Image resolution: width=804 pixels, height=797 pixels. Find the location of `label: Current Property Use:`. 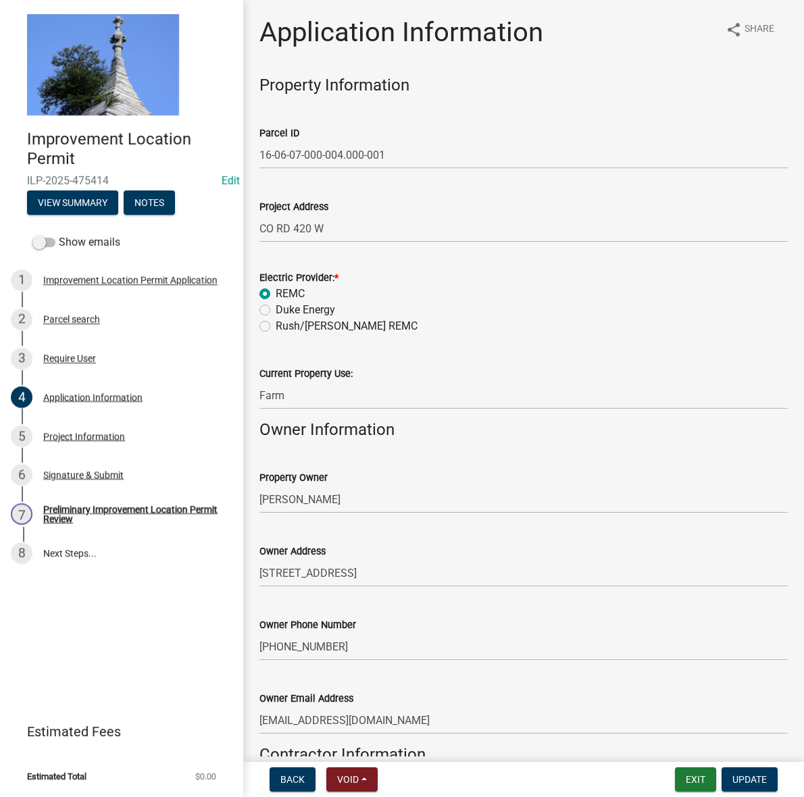

label: Current Property Use: is located at coordinates (306, 374).